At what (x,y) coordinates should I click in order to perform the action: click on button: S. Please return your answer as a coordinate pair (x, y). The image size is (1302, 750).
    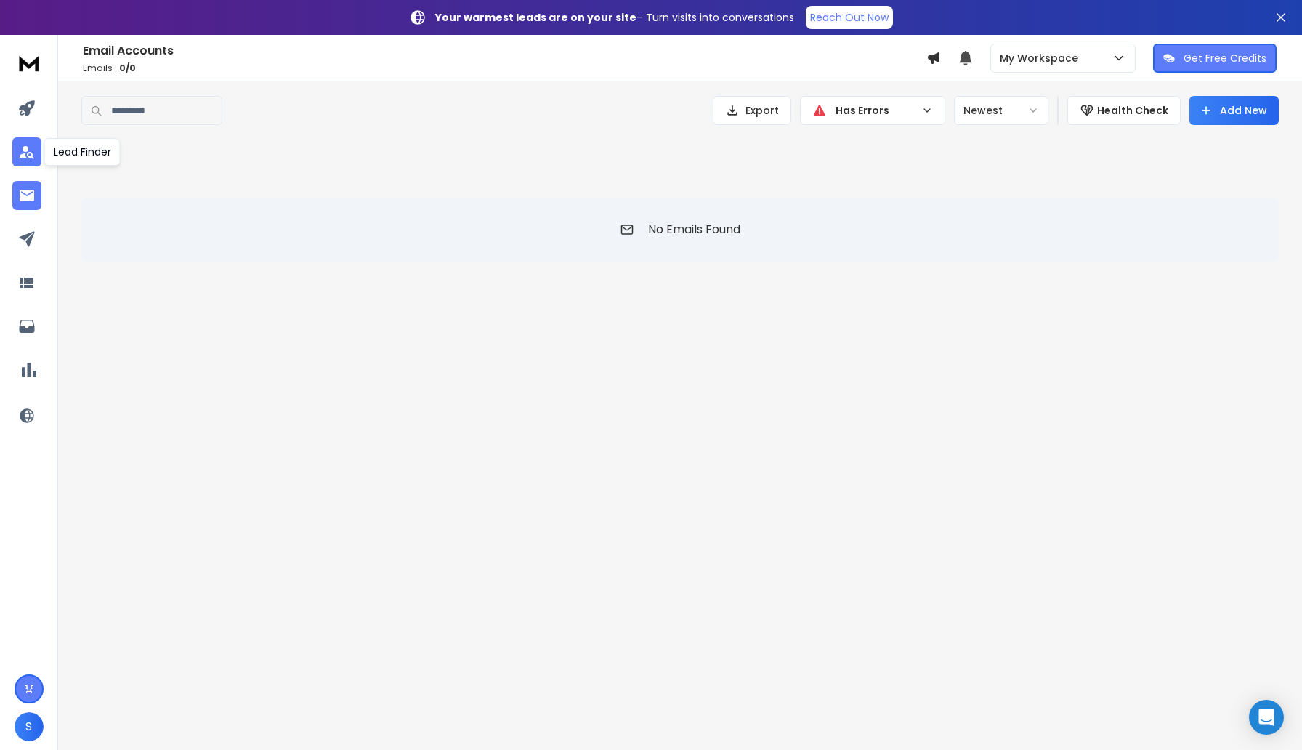
    Looking at the image, I should click on (29, 726).